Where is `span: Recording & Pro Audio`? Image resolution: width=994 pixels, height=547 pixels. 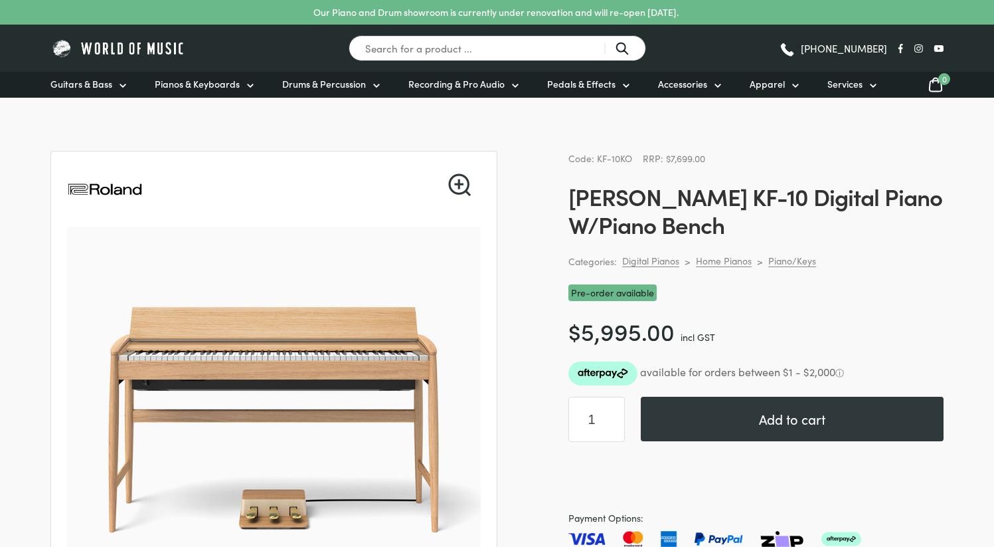 span: Recording & Pro Audio is located at coordinates (456, 84).